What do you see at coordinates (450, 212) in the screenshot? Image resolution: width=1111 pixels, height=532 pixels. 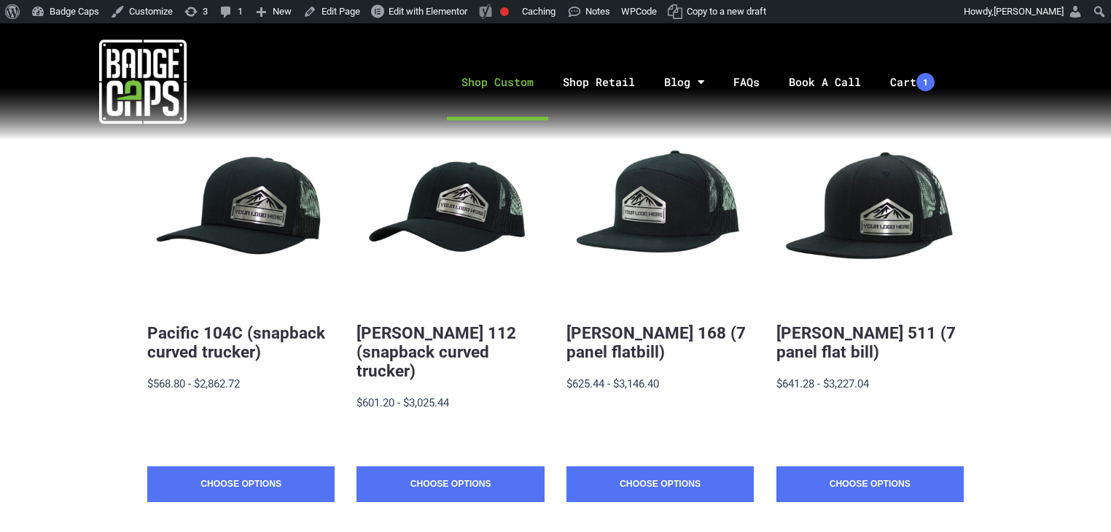 I see `button: BadgeCaps - Richardson 112` at bounding box center [450, 212].